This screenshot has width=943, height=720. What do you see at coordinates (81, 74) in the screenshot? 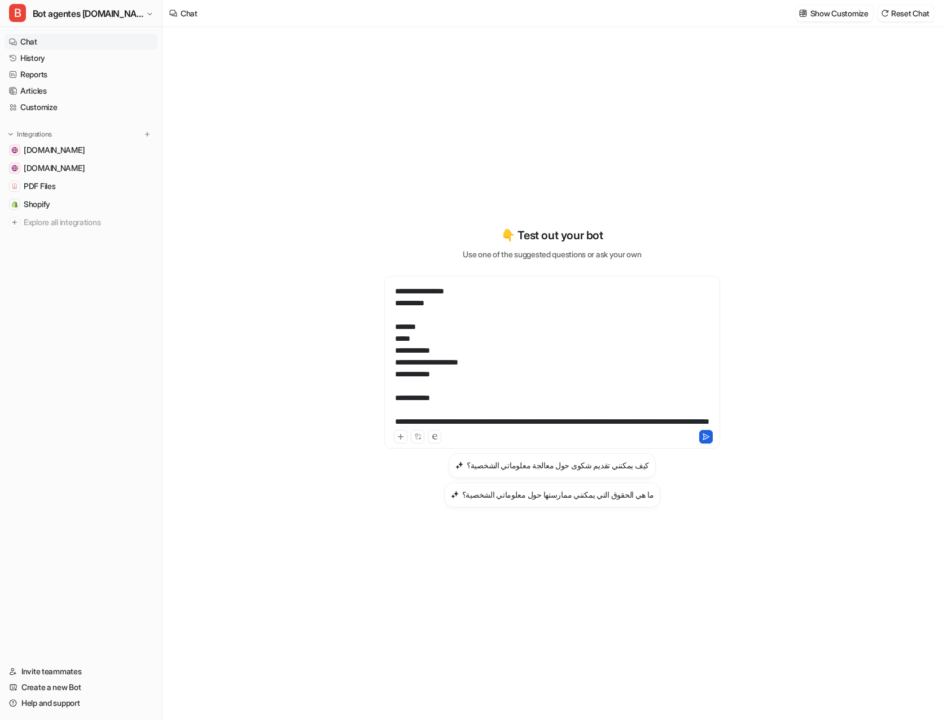
I see `a: Reports` at bounding box center [81, 74].